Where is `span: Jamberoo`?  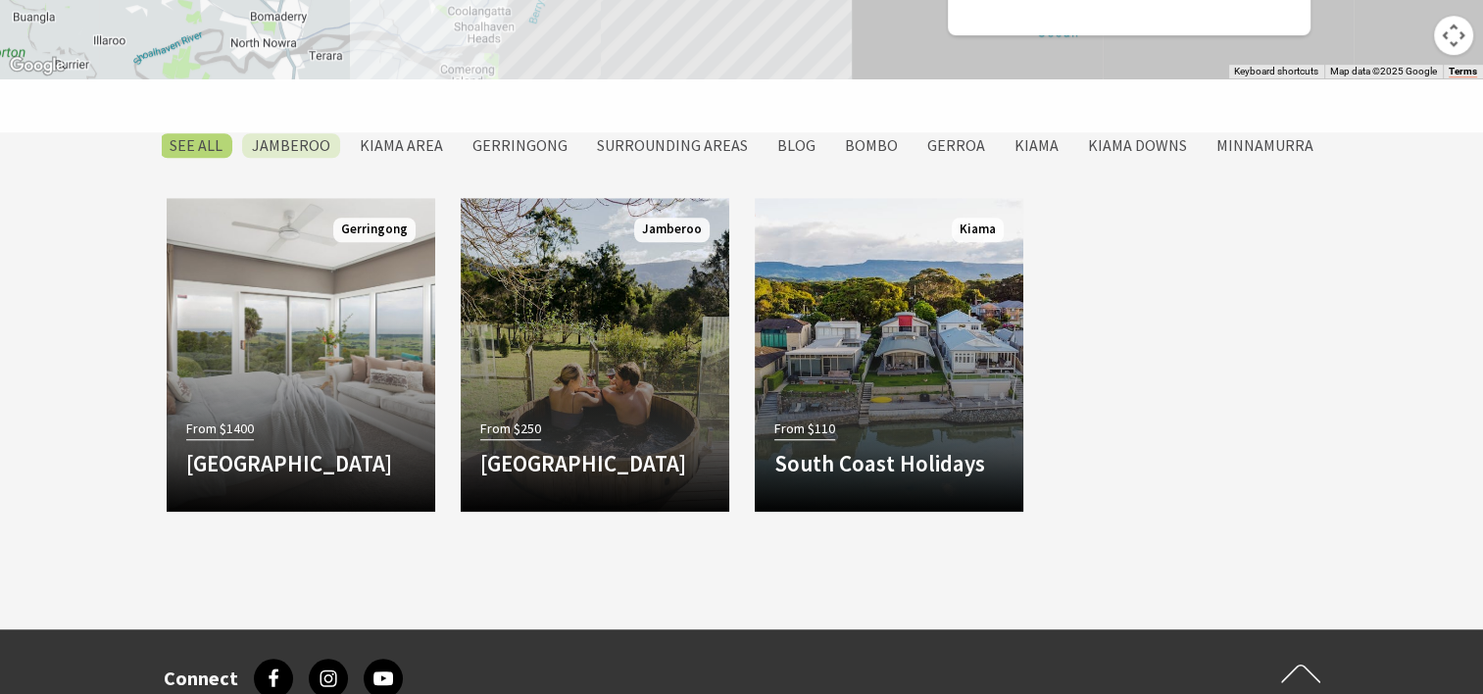
span: Jamberoo is located at coordinates (672, 229).